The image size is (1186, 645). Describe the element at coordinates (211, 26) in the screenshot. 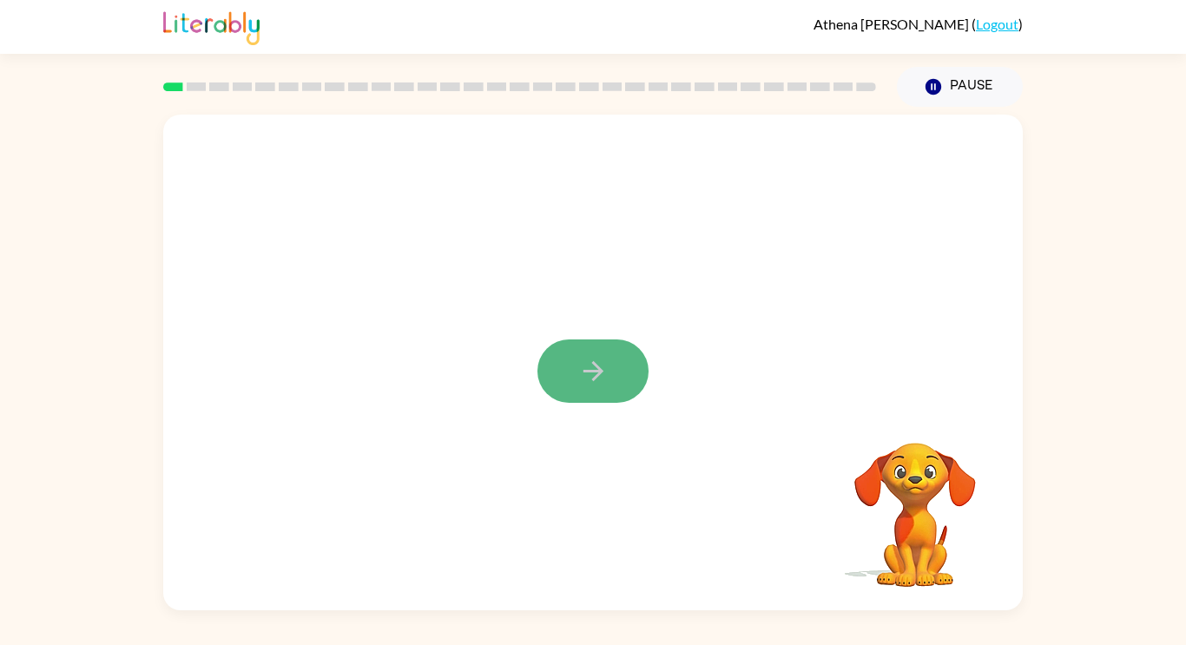

I see `img: Literably` at that location.